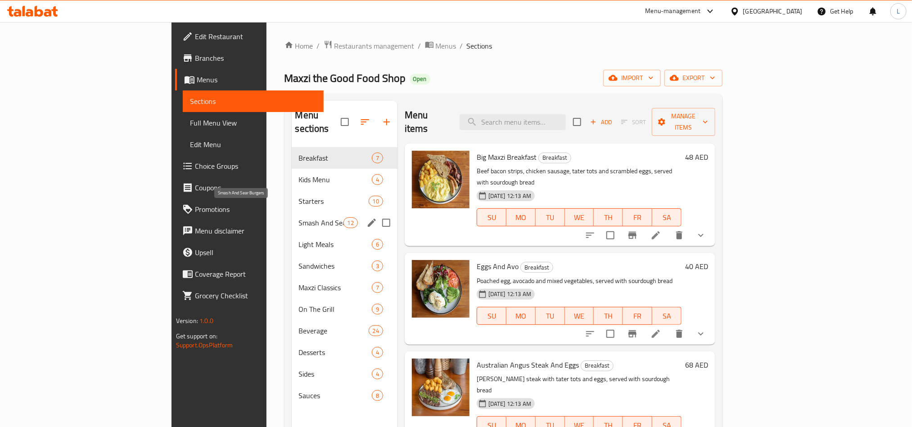 The height and width of the screenshot is (427, 912). What do you see at coordinates (579, 281) in the screenshot?
I see `p: Poached egg, avocado and mixed vegetables, served with sourdough bread` at bounding box center [579, 281].